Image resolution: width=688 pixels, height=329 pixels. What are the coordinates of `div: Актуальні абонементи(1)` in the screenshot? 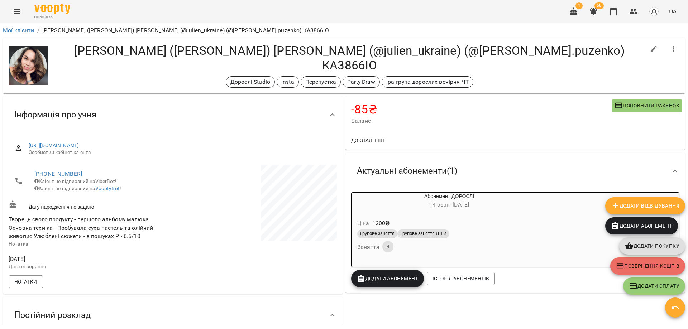 It's located at (515, 171).